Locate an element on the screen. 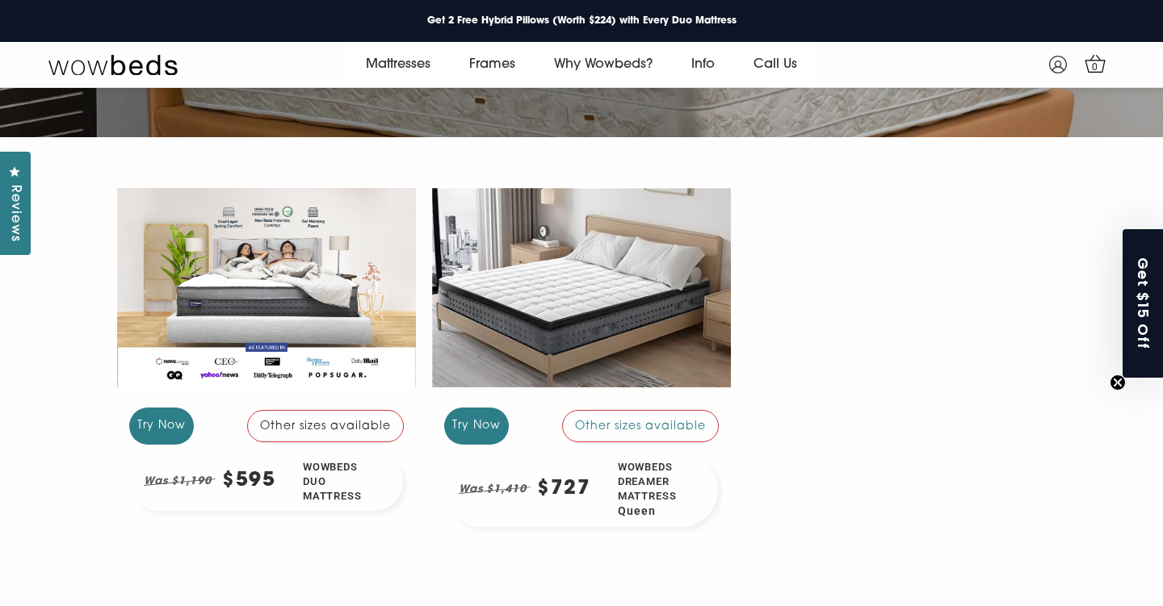 The height and width of the screenshot is (606, 1163). span: Queen is located at coordinates (655, 512).